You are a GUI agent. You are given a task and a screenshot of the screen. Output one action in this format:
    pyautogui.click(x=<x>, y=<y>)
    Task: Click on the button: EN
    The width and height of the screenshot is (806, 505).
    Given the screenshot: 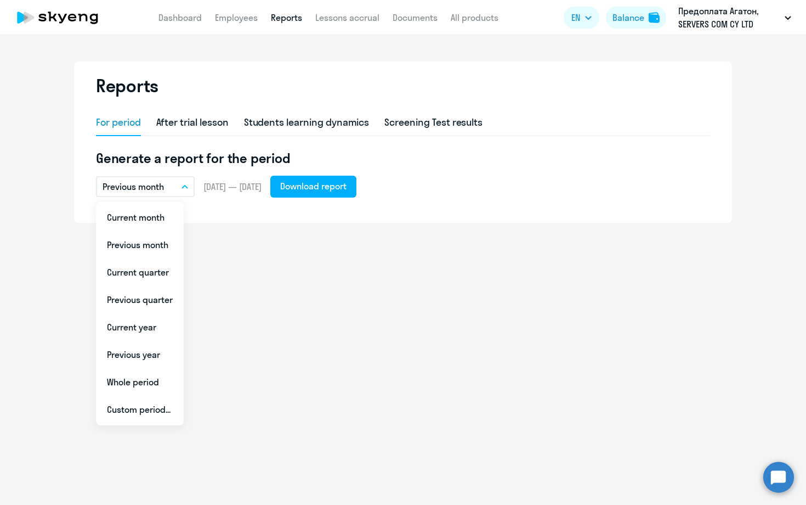 What is the action you would take?
    pyautogui.click(x=582, y=18)
    